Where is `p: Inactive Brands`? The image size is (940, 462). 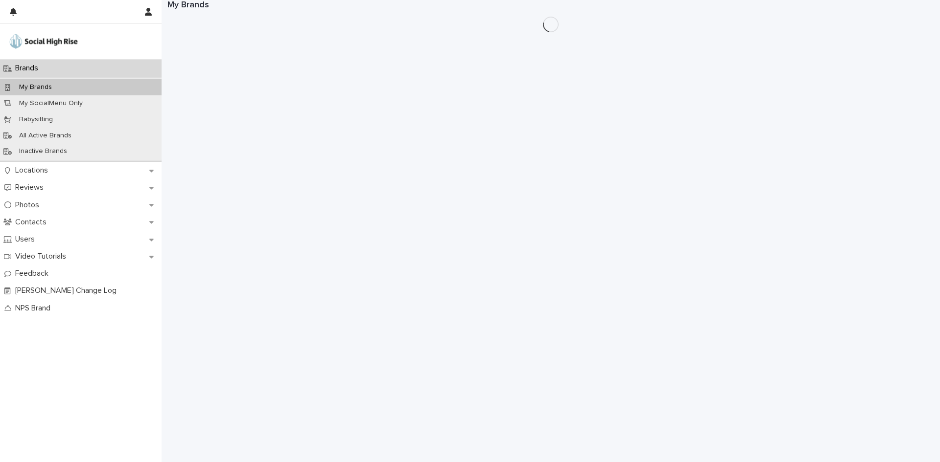
p: Inactive Brands is located at coordinates (43, 151).